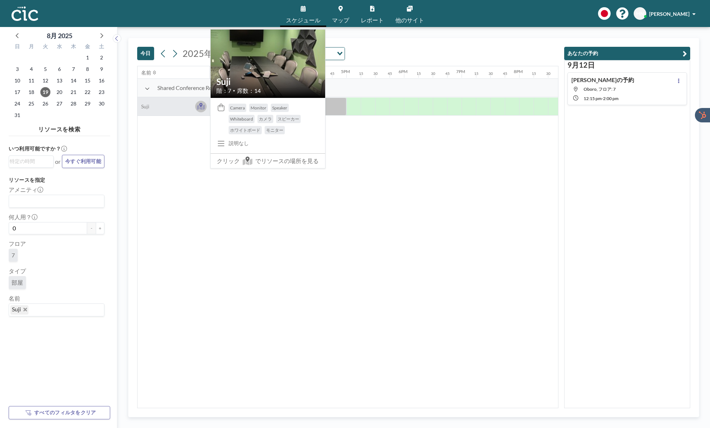 Image resolution: width=710 pixels, height=428 pixels. Describe the element at coordinates (611, 98) in the screenshot. I see `span: 2:00 PM` at that location.